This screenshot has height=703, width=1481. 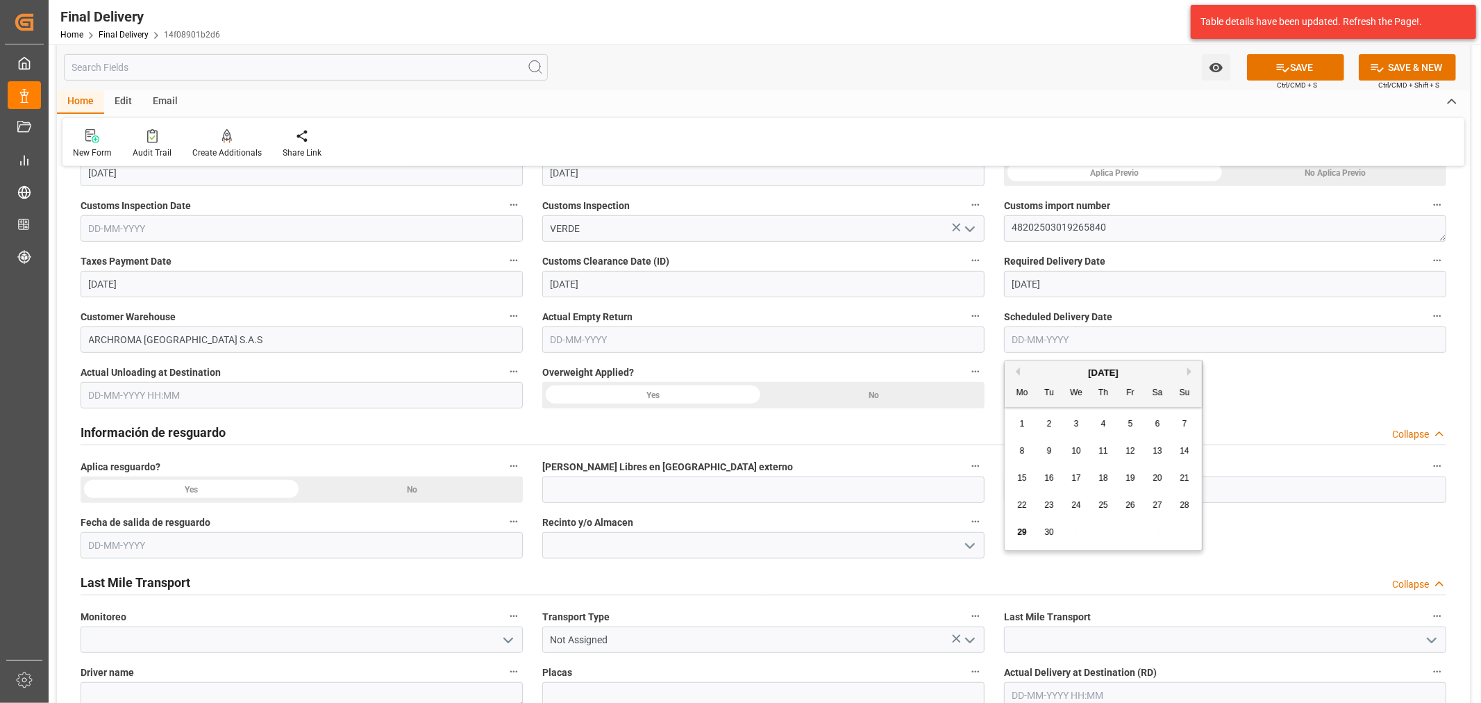 I want to click on div: Choose Friday, September 12th, 2025, so click(x=1130, y=451).